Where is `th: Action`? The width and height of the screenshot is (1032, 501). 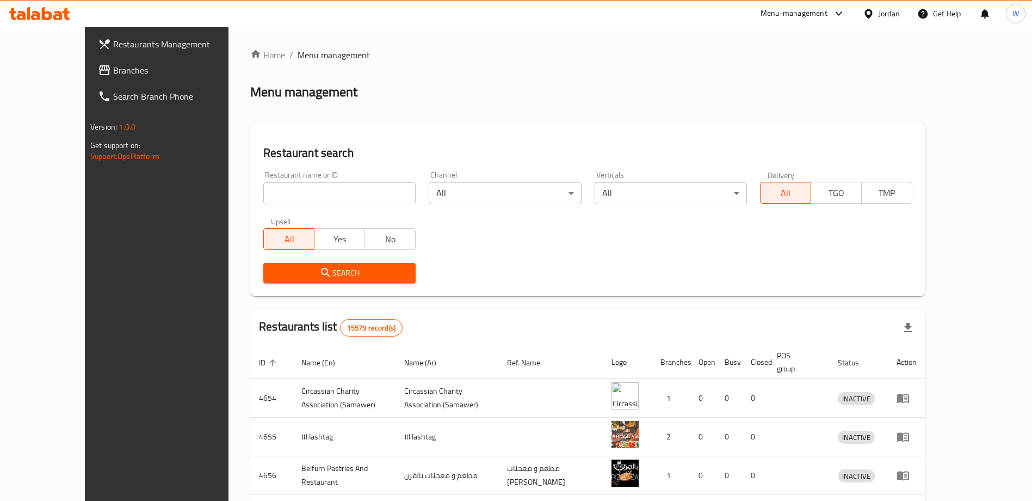
th: Action is located at coordinates (906, 362).